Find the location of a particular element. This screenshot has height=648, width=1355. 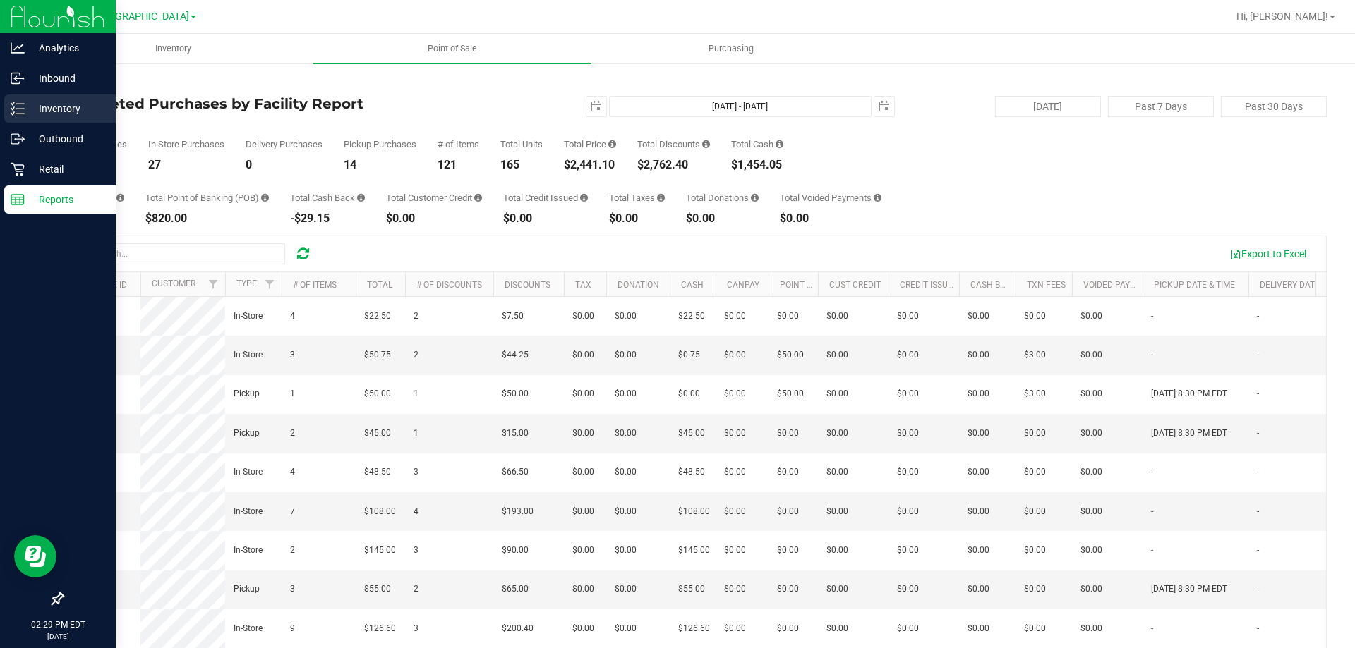

span: $48.50 is located at coordinates (378, 472).